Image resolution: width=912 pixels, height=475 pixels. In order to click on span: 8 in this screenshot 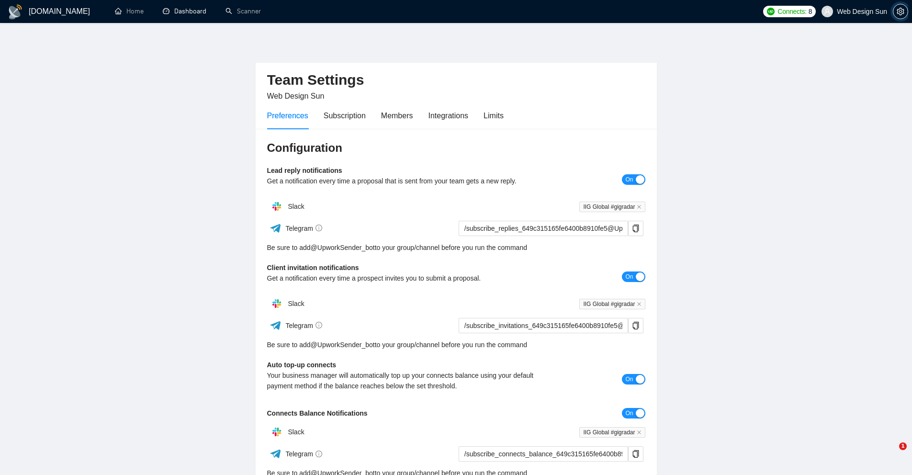, I will do `click(811, 11)`.